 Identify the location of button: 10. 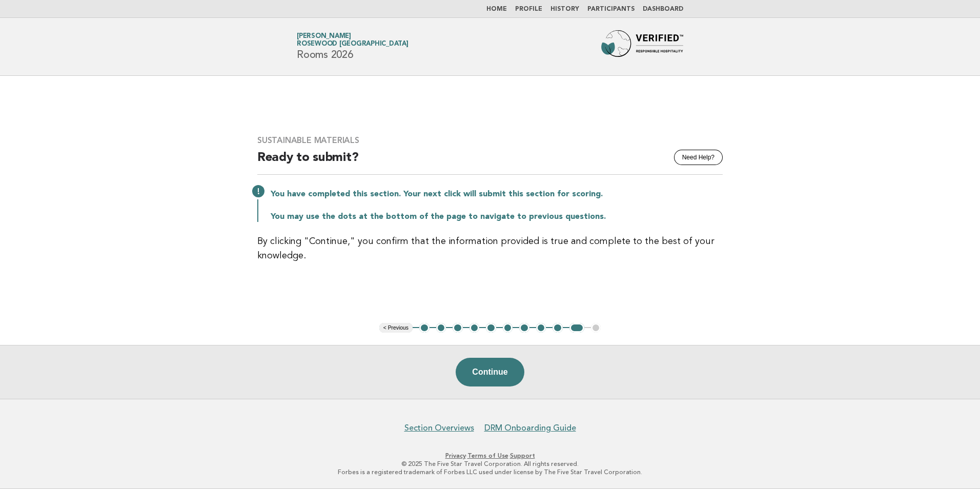
(576, 328).